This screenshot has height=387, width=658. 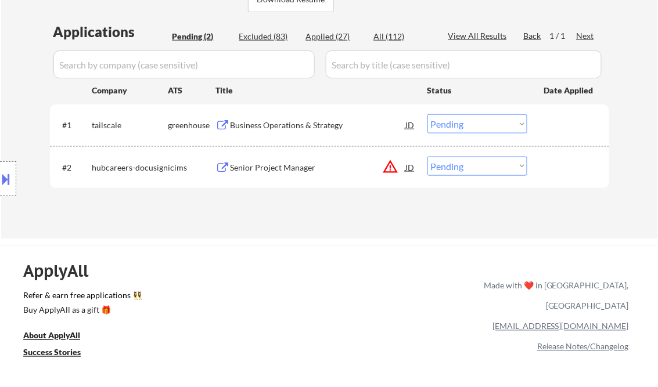 What do you see at coordinates (479, 36) in the screenshot?
I see `div: View All Results` at bounding box center [479, 36].